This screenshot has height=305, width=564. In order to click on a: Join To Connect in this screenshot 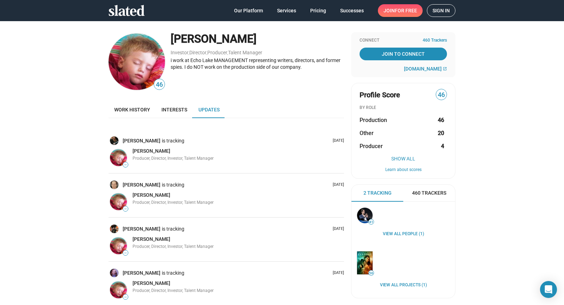, I will do `click(403, 54)`.